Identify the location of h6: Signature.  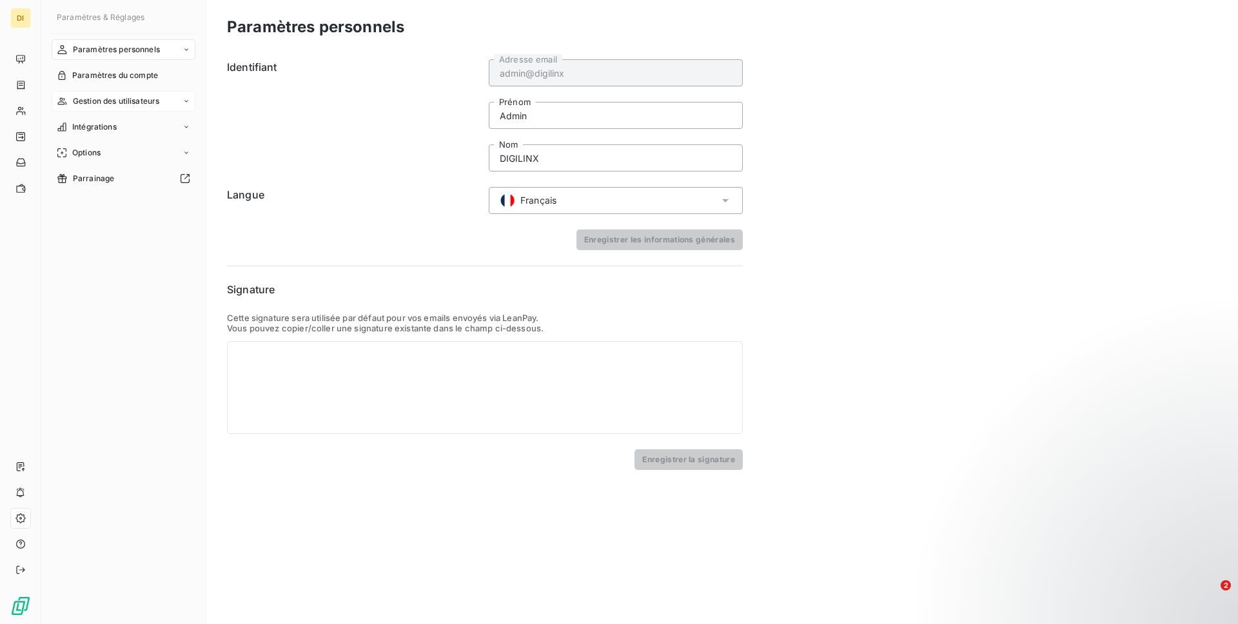
(485, 290).